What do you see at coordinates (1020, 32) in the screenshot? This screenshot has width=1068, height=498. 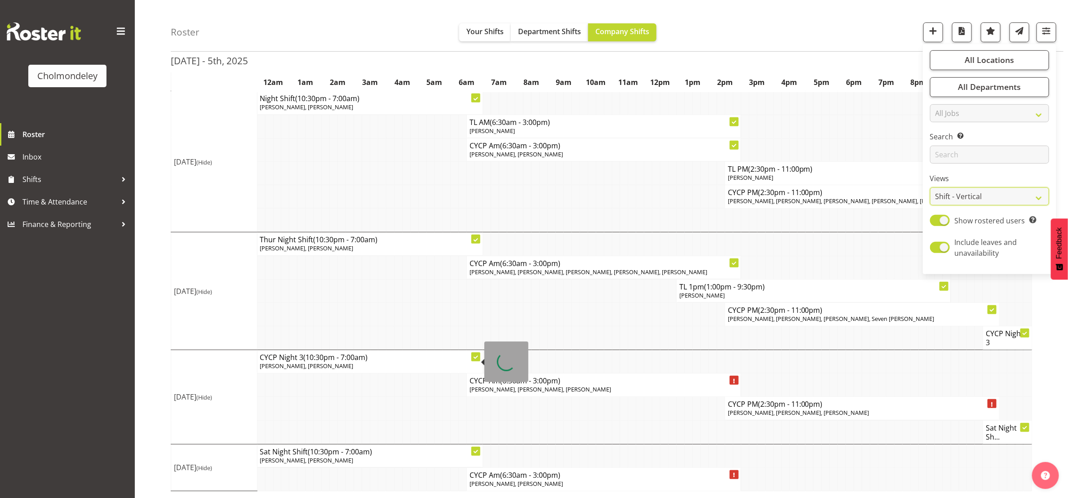 I see `button: Send a list of all shifts for the selected filtered period to all rostered employees.` at bounding box center [1020, 32].